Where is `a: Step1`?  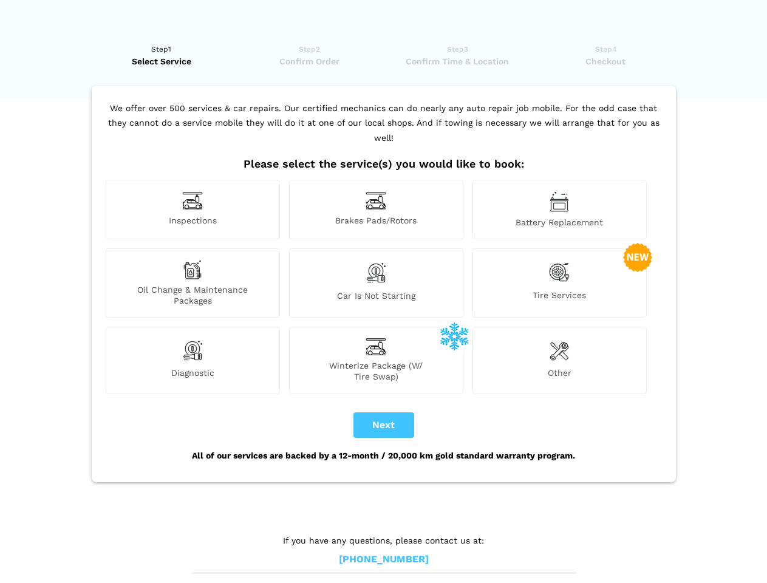 a: Step1 is located at coordinates (162, 55).